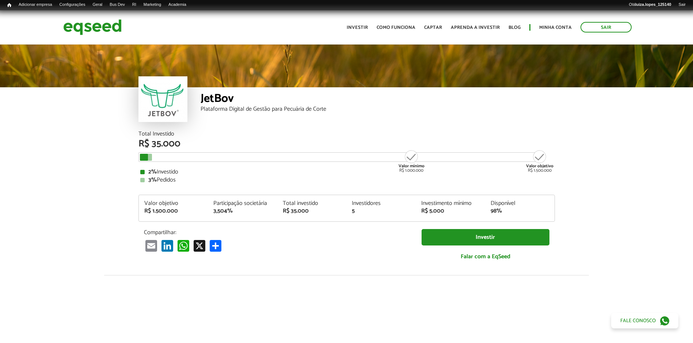 This screenshot has width=693, height=343. I want to click on div: Plataforma Digital de Gestão para Pecuária de Corte, so click(378, 109).